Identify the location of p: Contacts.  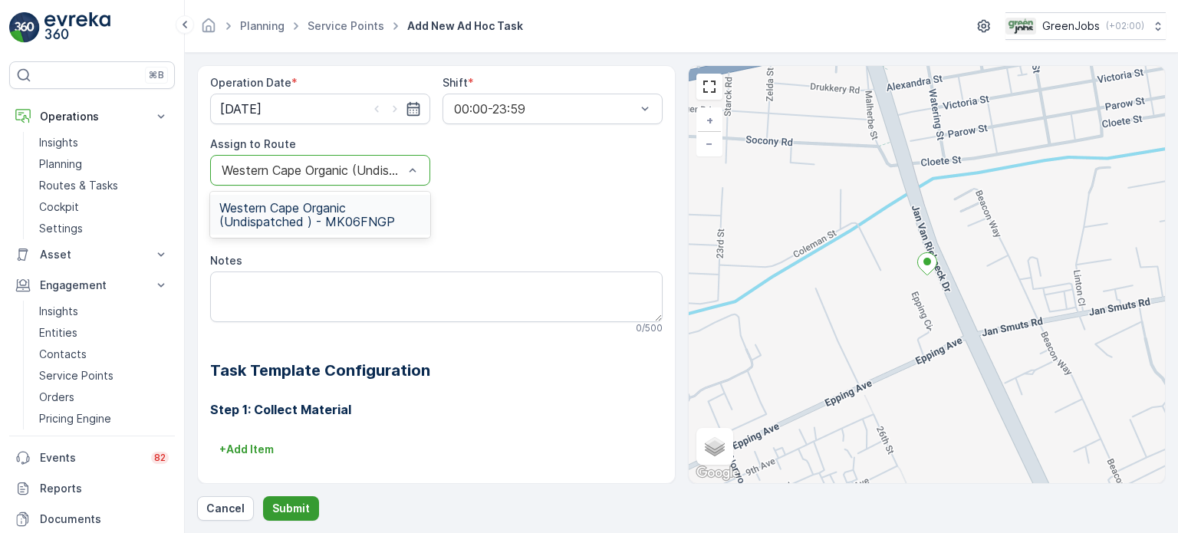
(63, 354).